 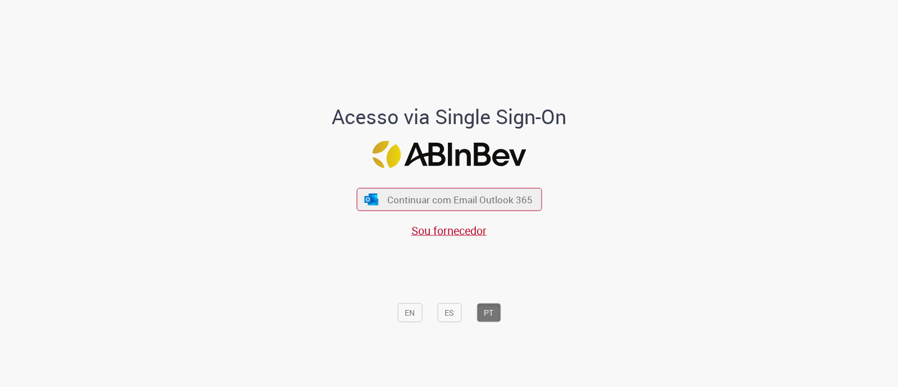 What do you see at coordinates (449, 230) in the screenshot?
I see `a: Sou fornecedor` at bounding box center [449, 230].